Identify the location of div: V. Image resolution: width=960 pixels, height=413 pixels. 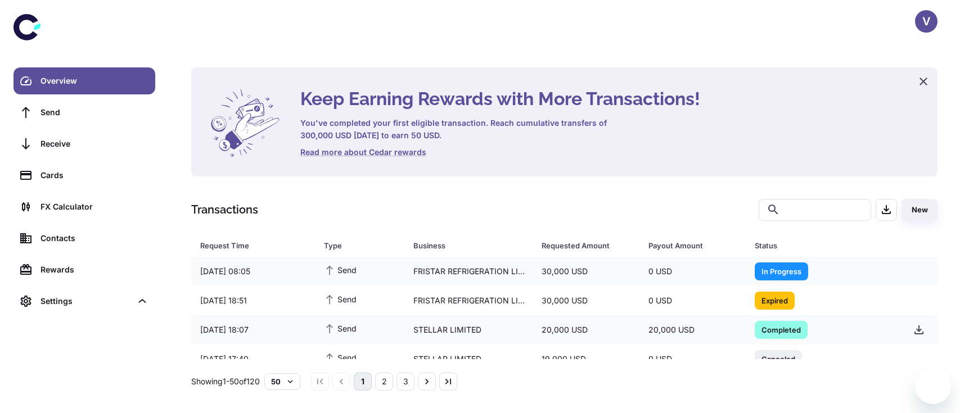
(926, 21).